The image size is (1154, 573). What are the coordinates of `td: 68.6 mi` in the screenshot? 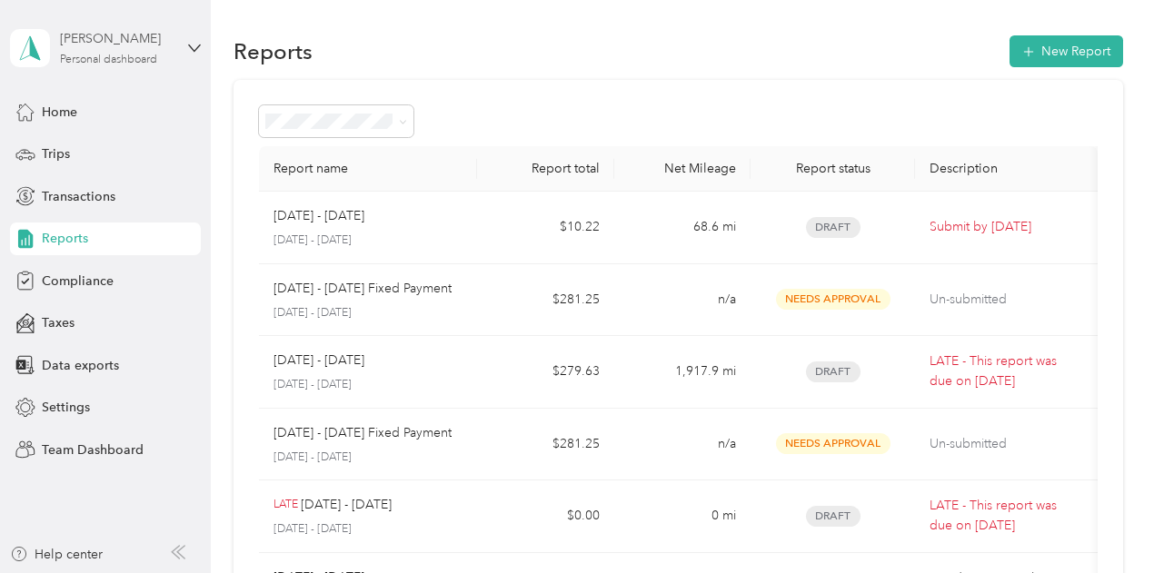 It's located at (682, 228).